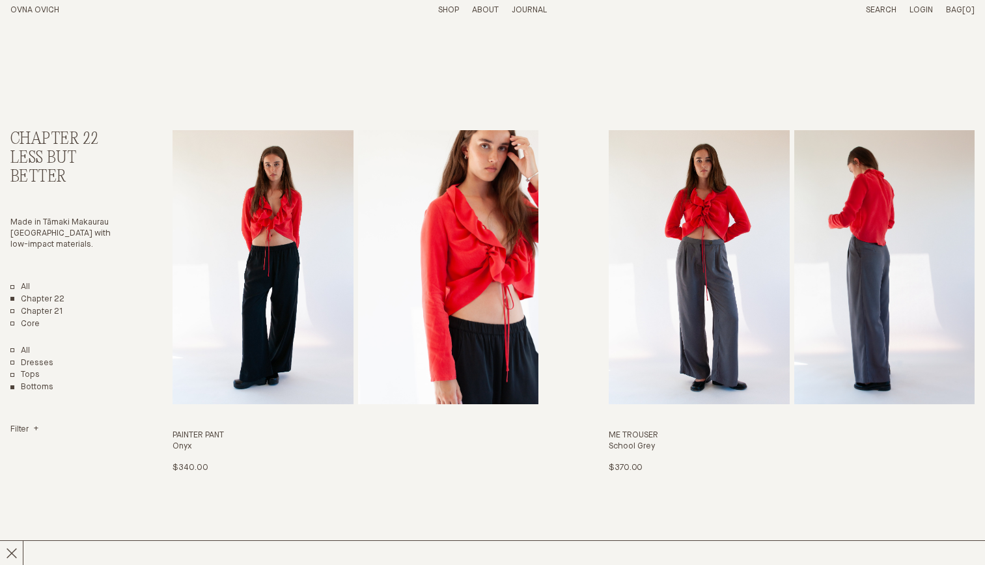 This screenshot has height=565, width=985. Describe the element at coordinates (448, 10) in the screenshot. I see `a: Shop` at that location.